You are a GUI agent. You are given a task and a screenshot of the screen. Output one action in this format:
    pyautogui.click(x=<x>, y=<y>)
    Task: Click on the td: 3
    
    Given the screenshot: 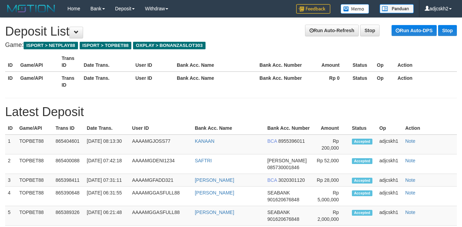 What is the action you would take?
    pyautogui.click(x=11, y=180)
    